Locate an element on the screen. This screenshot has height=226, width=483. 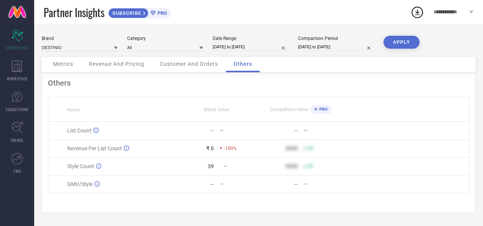
input: Select comparison period is located at coordinates (336, 47).